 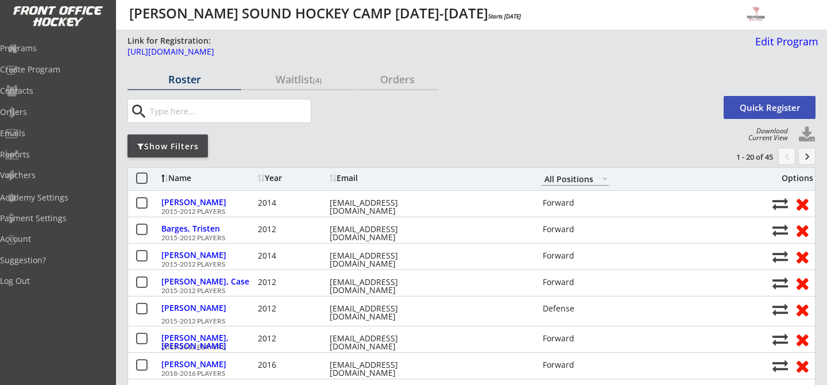 I want to click on input: Type here..., so click(x=229, y=111).